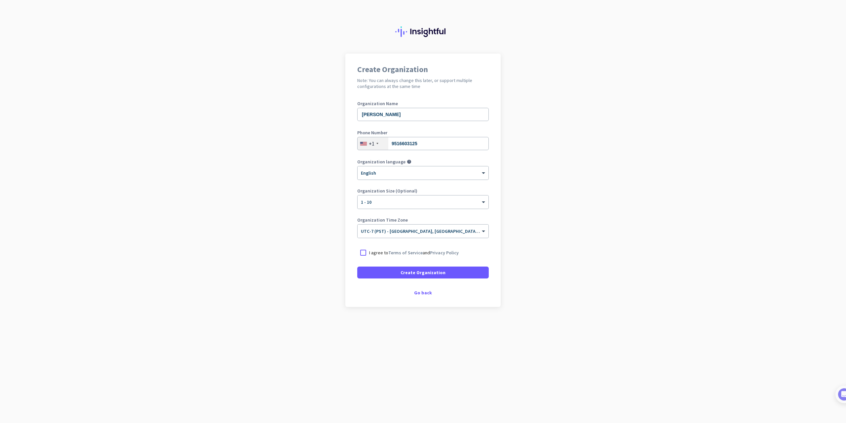 The height and width of the screenshot is (423, 846). What do you see at coordinates (423, 191) in the screenshot?
I see `label: Organization Size (Optional)` at bounding box center [423, 191].